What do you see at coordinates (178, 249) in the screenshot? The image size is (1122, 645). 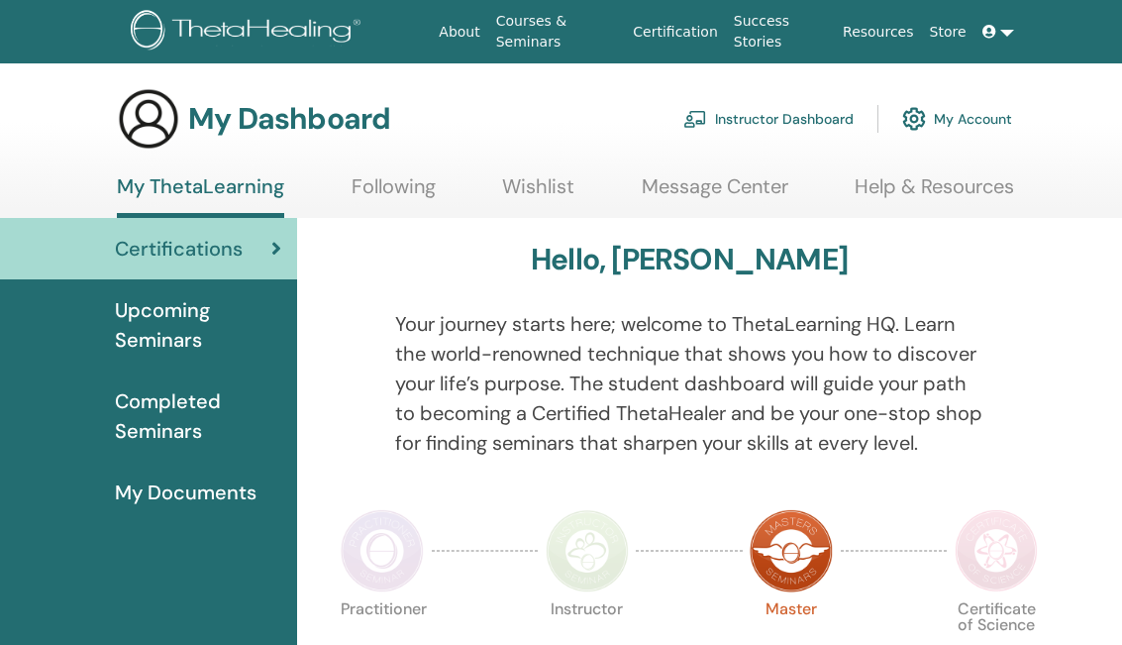 I see `span: Certifications` at bounding box center [178, 249].